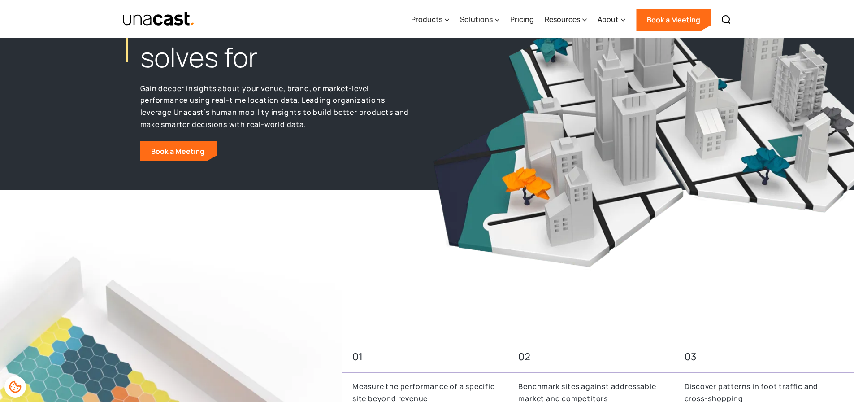  What do you see at coordinates (590, 356) in the screenshot?
I see `div: 02` at bounding box center [590, 356].